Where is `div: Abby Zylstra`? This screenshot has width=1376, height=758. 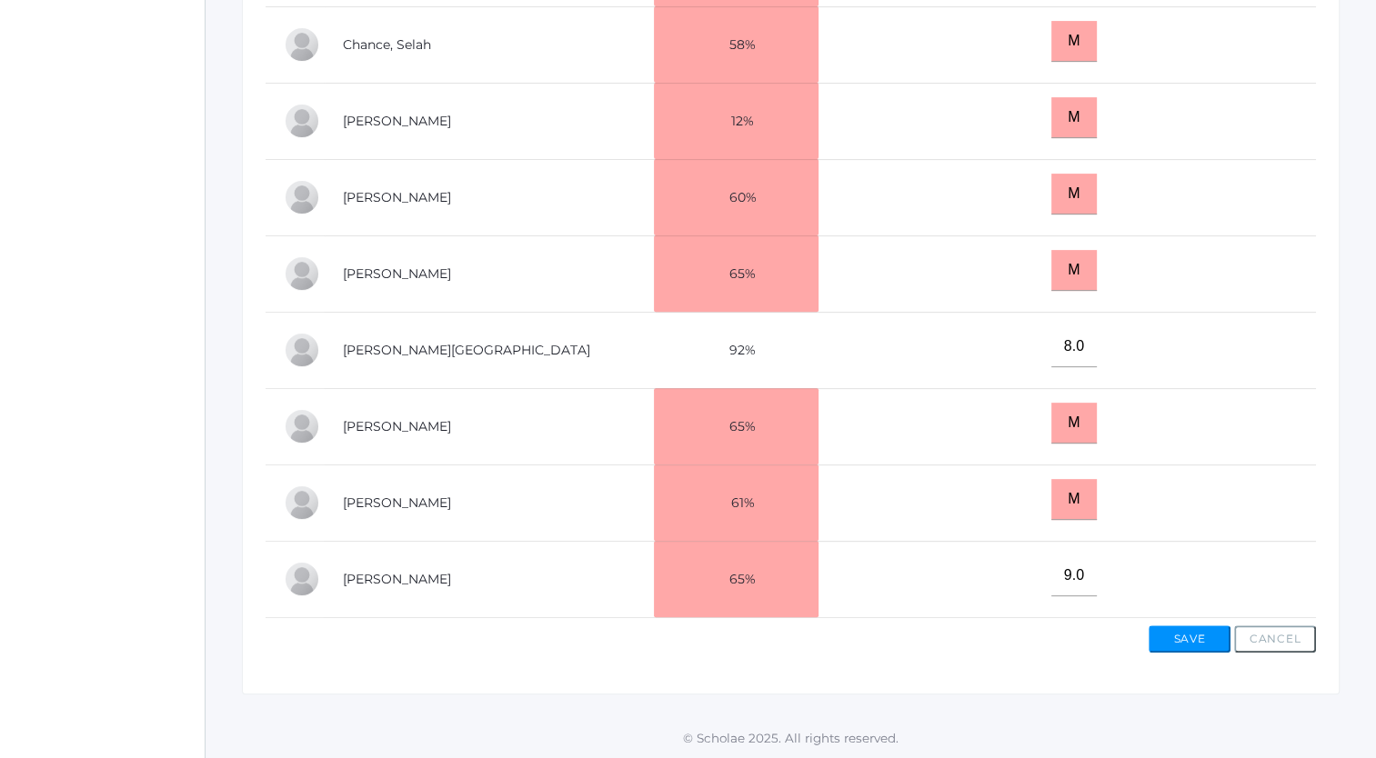
div: Abby Zylstra is located at coordinates (302, 579).